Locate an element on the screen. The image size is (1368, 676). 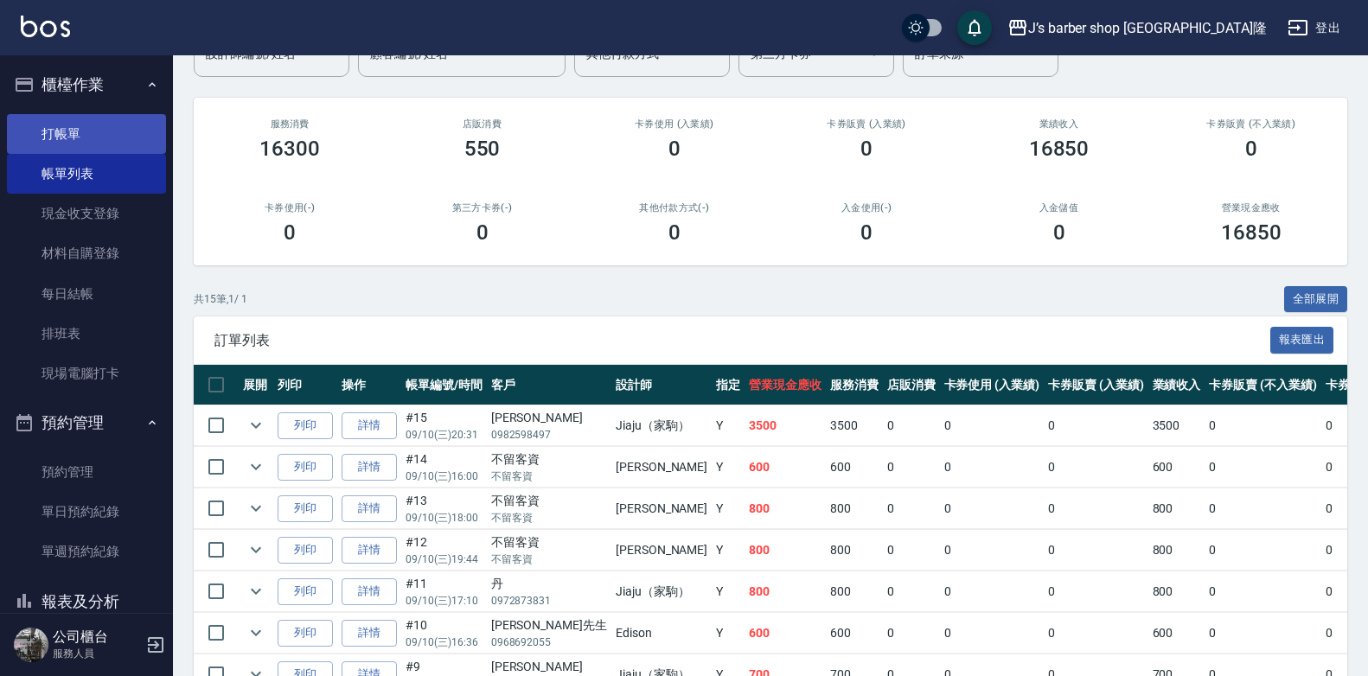
div: 丹 is located at coordinates (549, 584).